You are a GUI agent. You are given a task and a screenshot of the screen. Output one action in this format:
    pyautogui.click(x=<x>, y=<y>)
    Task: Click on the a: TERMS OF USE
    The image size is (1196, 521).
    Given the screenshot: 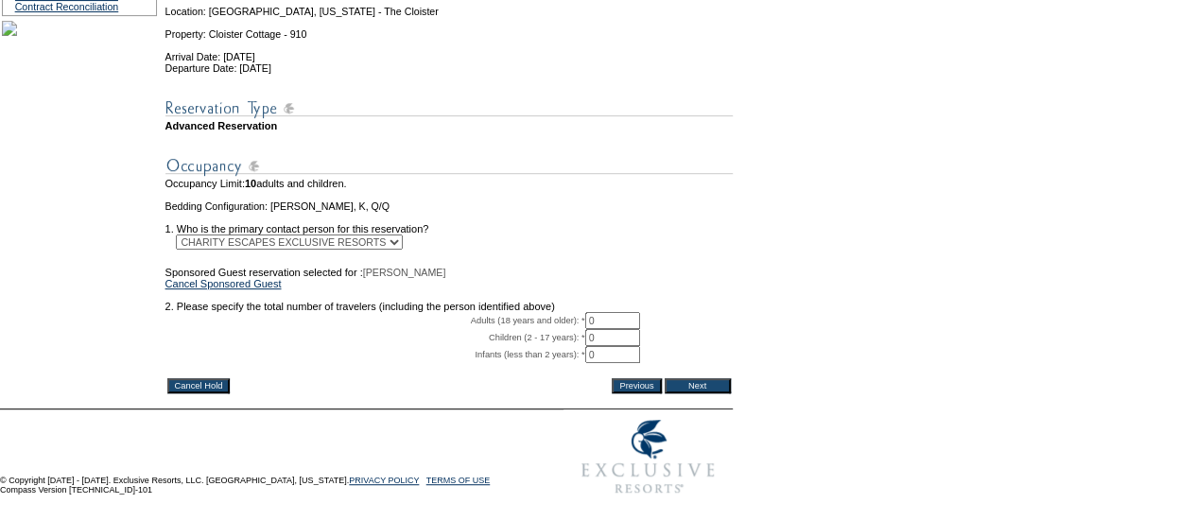 What is the action you would take?
    pyautogui.click(x=459, y=480)
    